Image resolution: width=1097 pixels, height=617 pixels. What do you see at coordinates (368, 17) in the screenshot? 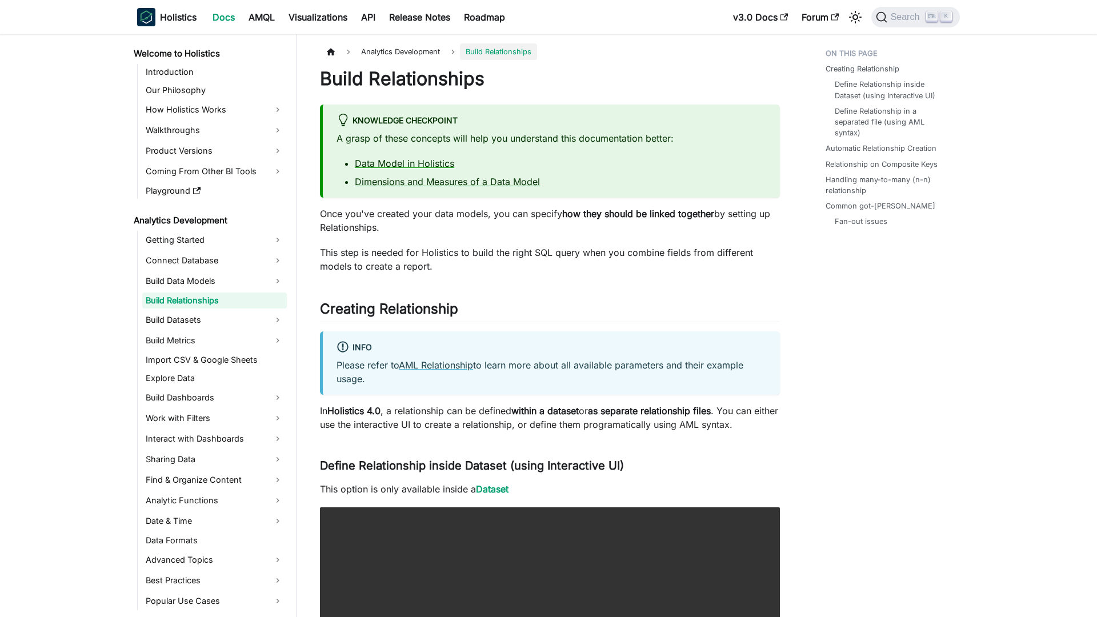
I see `a: API` at bounding box center [368, 17].